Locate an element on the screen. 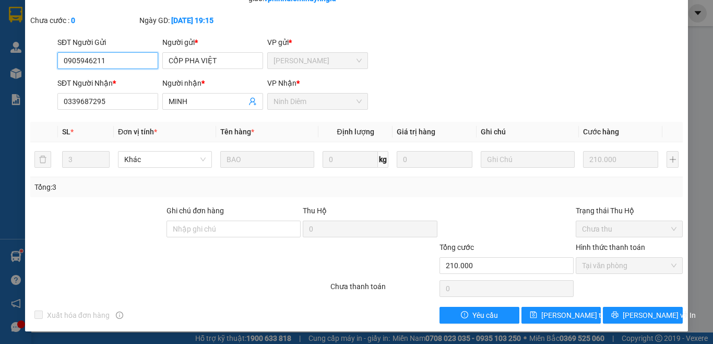  span: Chưa thu is located at coordinates (629, 229).